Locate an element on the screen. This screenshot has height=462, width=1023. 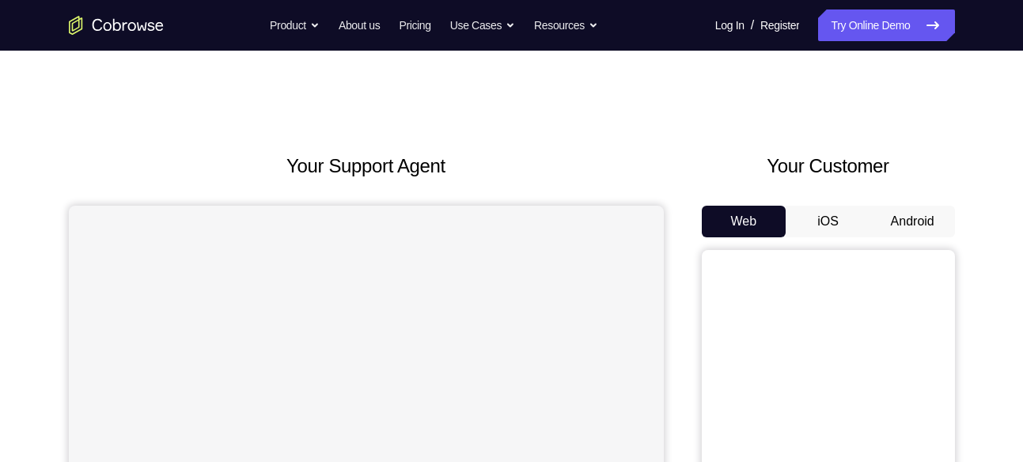
button: Use Cases is located at coordinates (483, 25).